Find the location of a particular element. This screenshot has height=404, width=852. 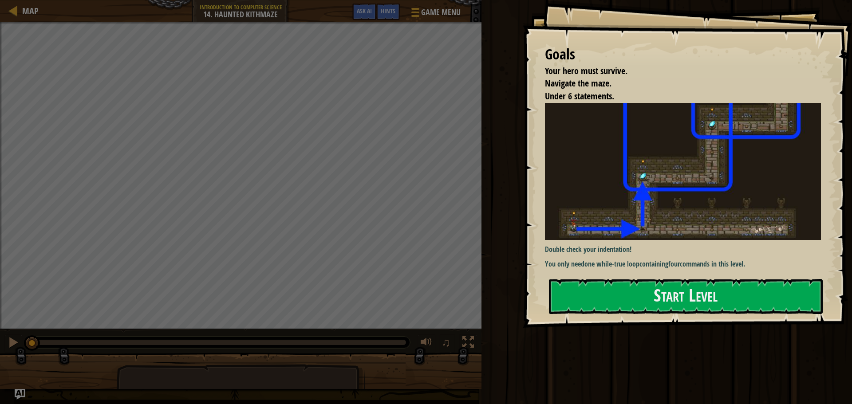

span: Map is located at coordinates (30, 11).